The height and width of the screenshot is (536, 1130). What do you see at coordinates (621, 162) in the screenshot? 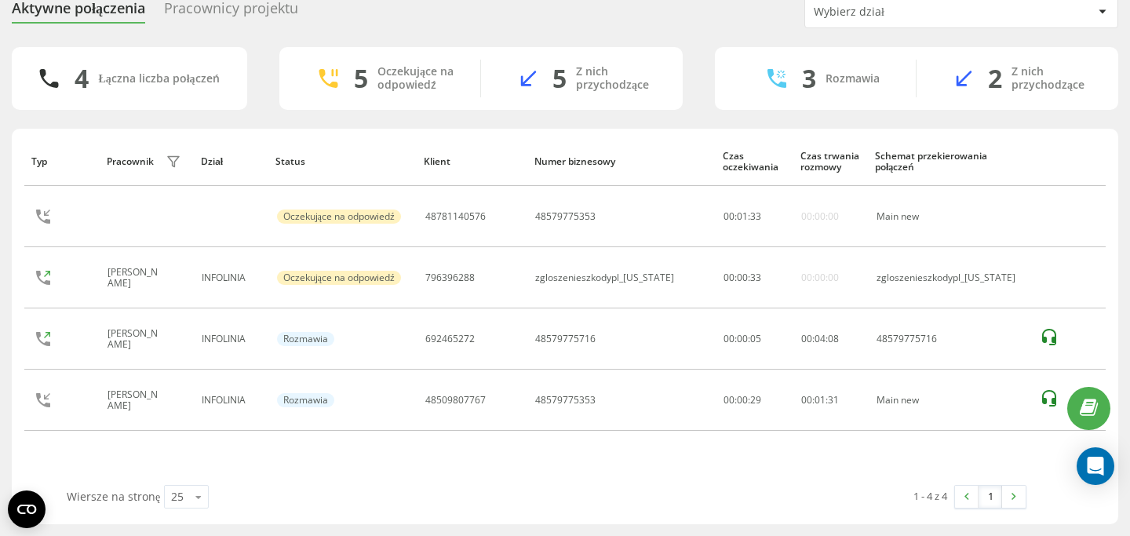
I see `div: Numer biznesowy` at bounding box center [621, 162].